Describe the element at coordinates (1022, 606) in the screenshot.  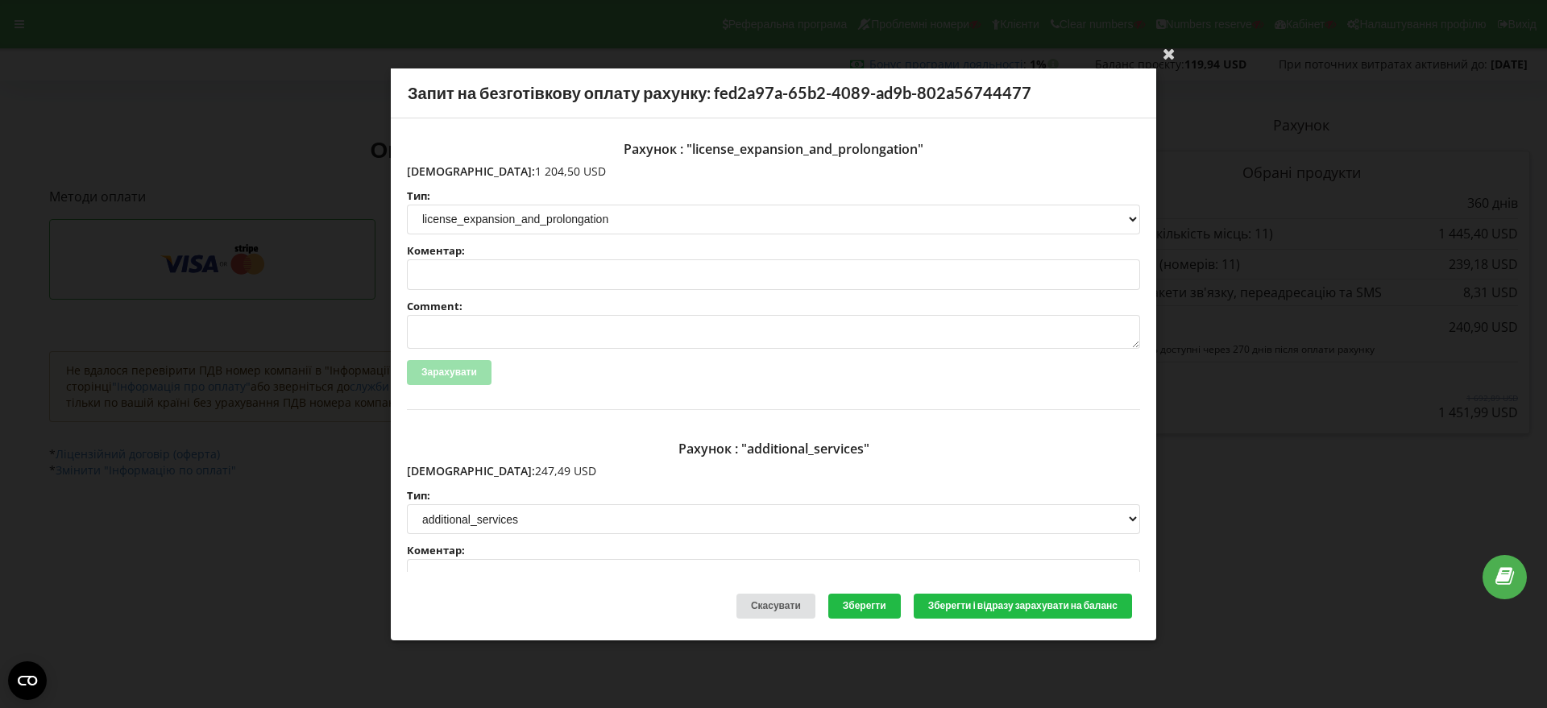
I see `button: Зберегти і відразу зарахувати на баланс` at that location.